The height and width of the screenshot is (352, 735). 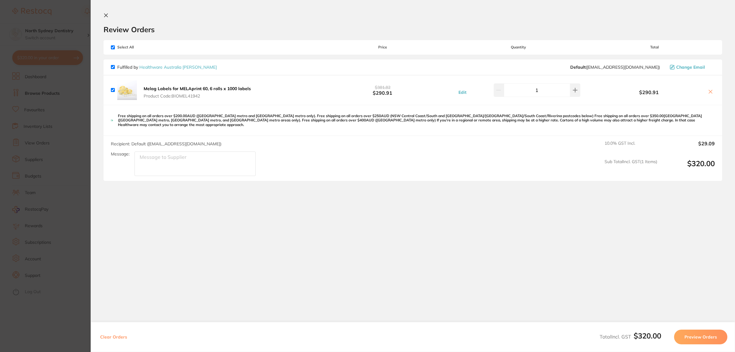 I want to click on span: Product Code: BIOMEL41942, so click(x=197, y=96).